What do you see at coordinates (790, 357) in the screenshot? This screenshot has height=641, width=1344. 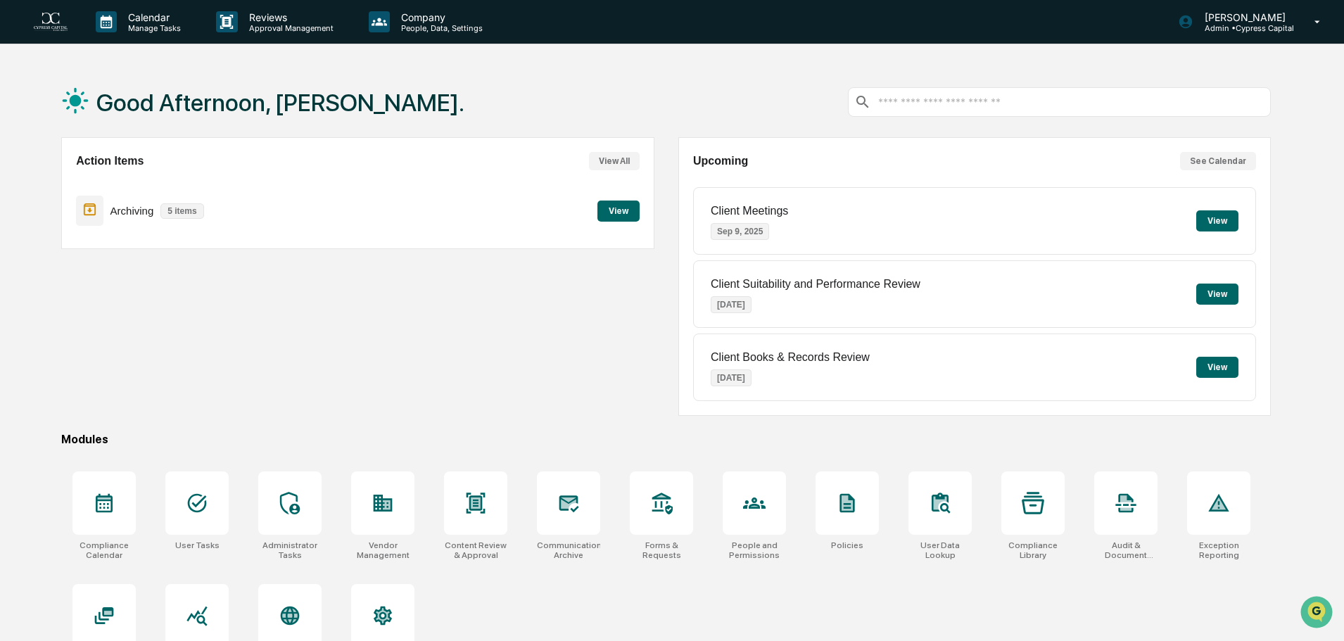 I see `p: Client Books & Records Review` at bounding box center [790, 357].